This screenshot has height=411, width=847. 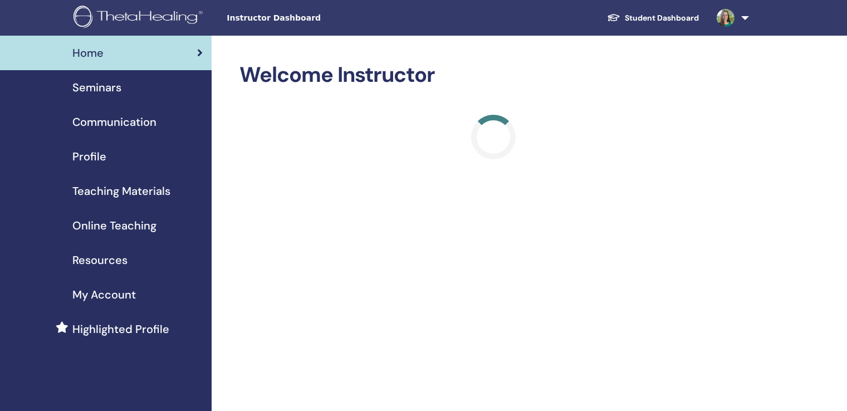 What do you see at coordinates (121, 329) in the screenshot?
I see `span: Highlighted Profile` at bounding box center [121, 329].